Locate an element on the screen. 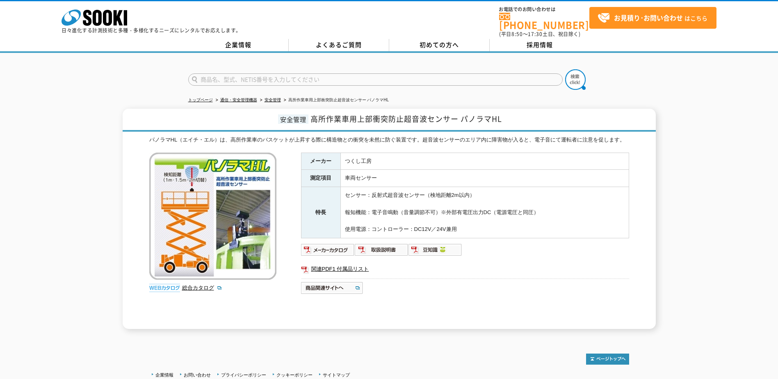 The width and height of the screenshot is (778, 379). a: 関連PDF1 付属品リスト is located at coordinates (465, 269).